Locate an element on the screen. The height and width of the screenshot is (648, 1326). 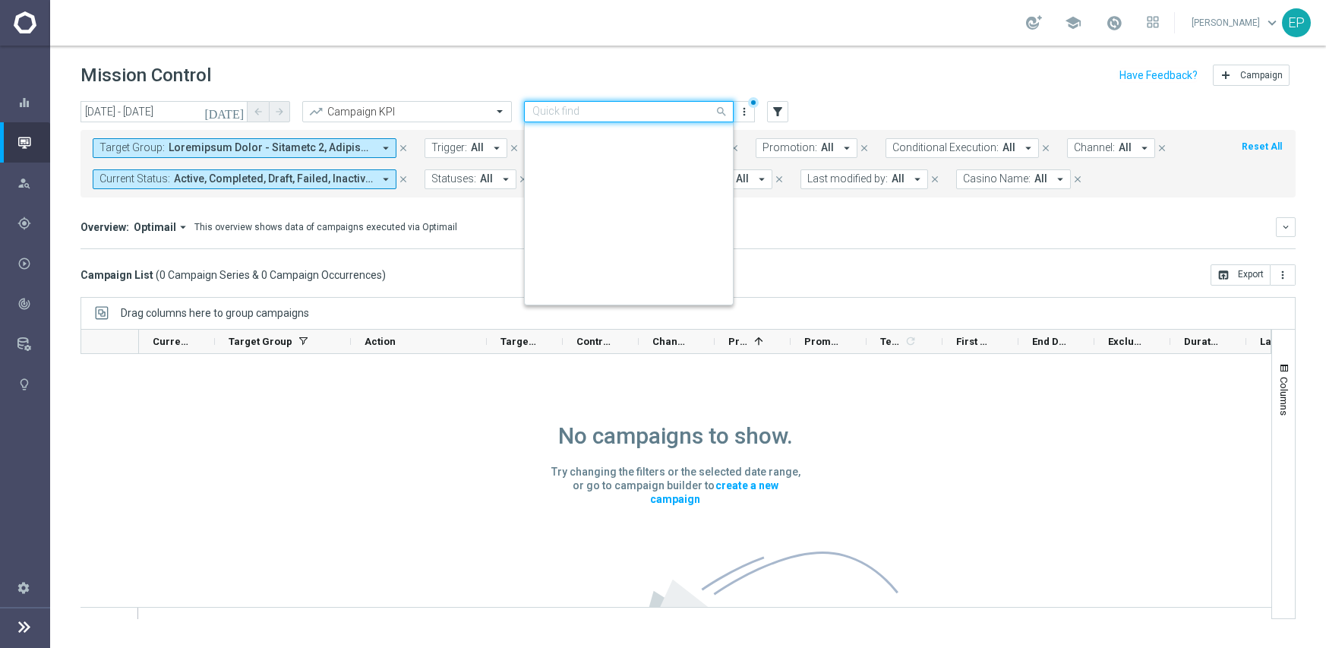
span: Exclusion type is located at coordinates (1126, 341).